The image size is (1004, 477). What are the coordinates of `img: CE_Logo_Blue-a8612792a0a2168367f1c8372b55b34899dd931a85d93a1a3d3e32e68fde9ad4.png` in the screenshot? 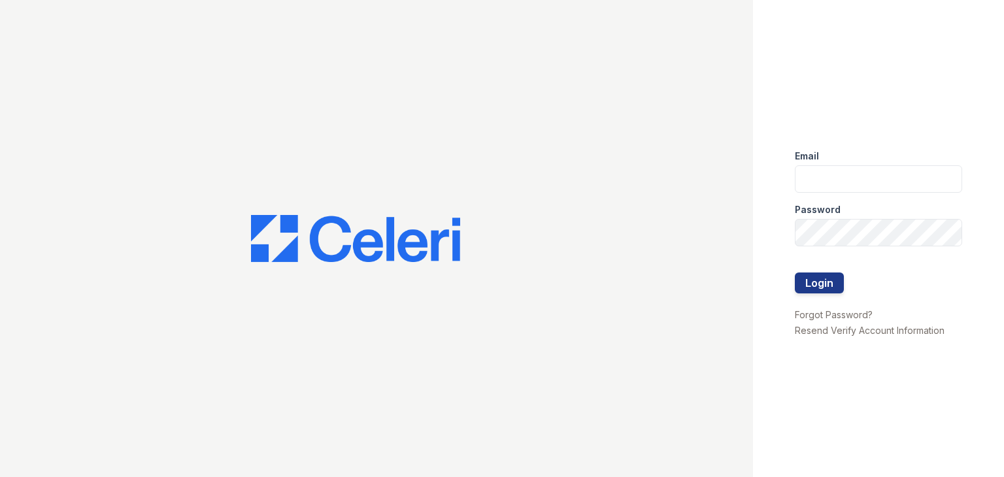 It's located at (356, 239).